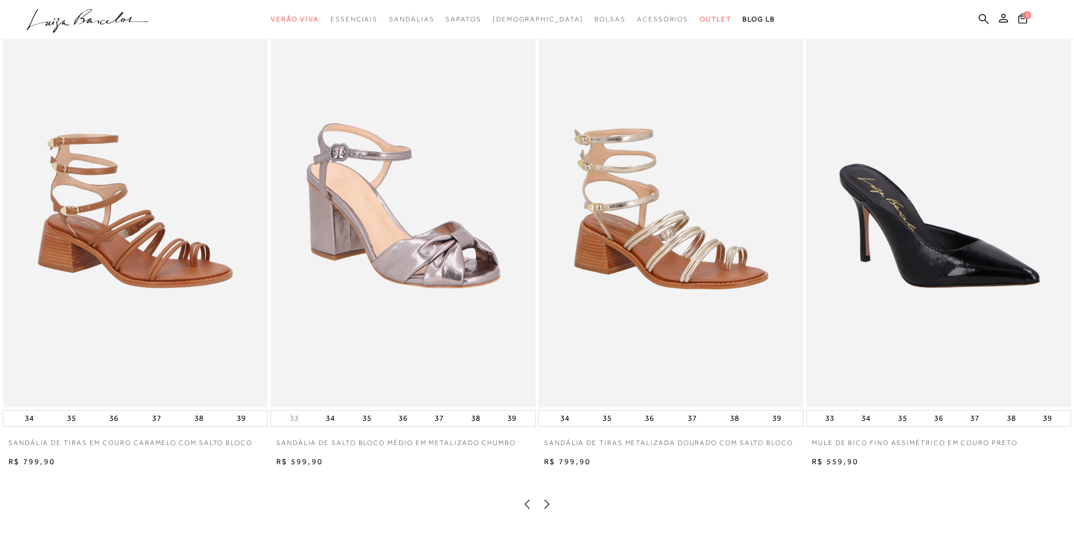  Describe the element at coordinates (835, 461) in the screenshot. I see `span: R$ 559,90` at that location.